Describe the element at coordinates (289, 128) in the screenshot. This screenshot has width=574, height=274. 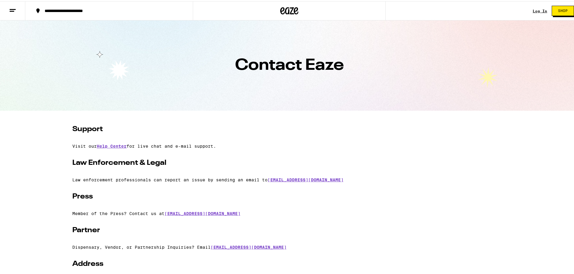
I see `h2: Support` at that location.